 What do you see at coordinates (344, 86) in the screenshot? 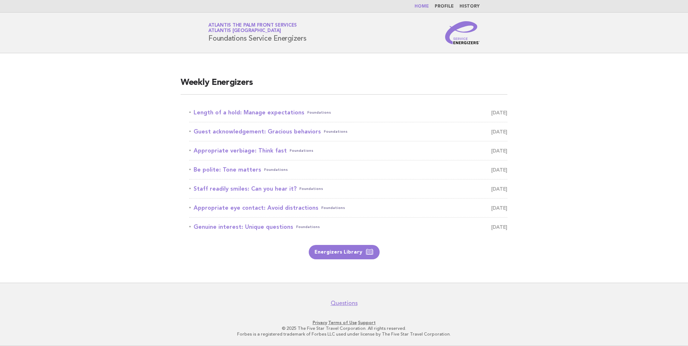
I see `h2: Weekly Energizers` at bounding box center [344, 86].